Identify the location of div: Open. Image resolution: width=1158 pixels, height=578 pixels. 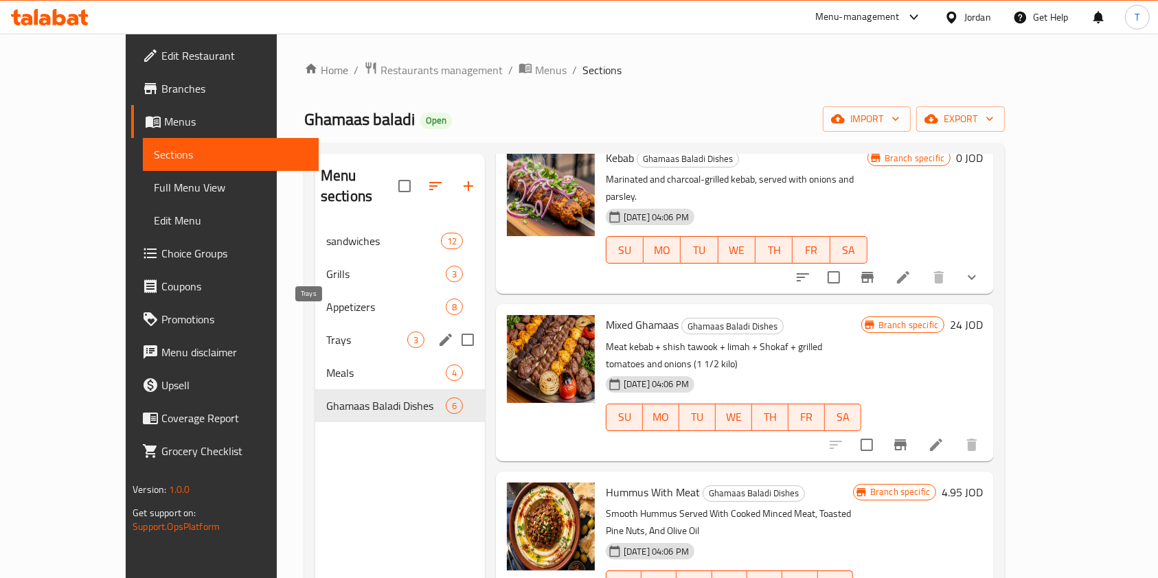
(436, 121).